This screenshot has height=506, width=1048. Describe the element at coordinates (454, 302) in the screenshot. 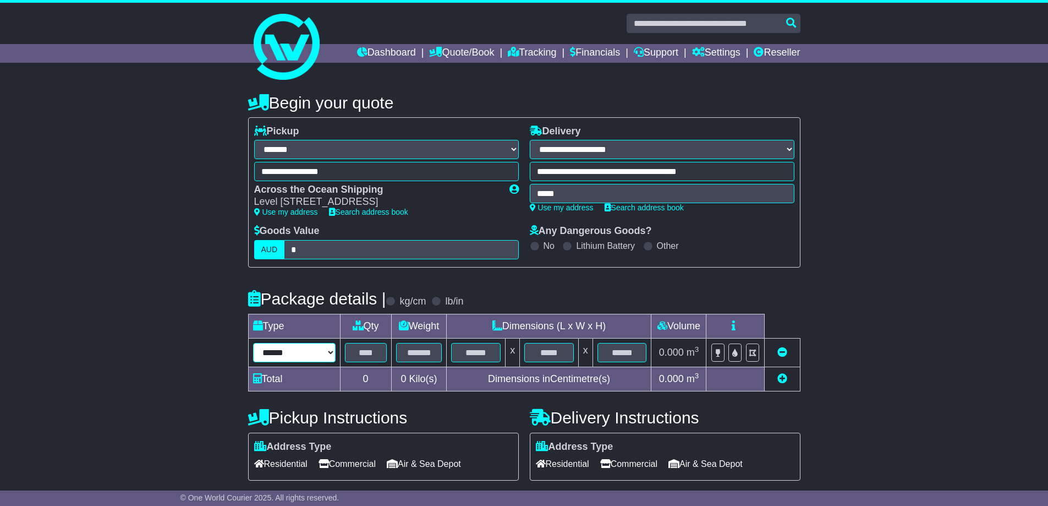

I see `label: lb/in` at that location.